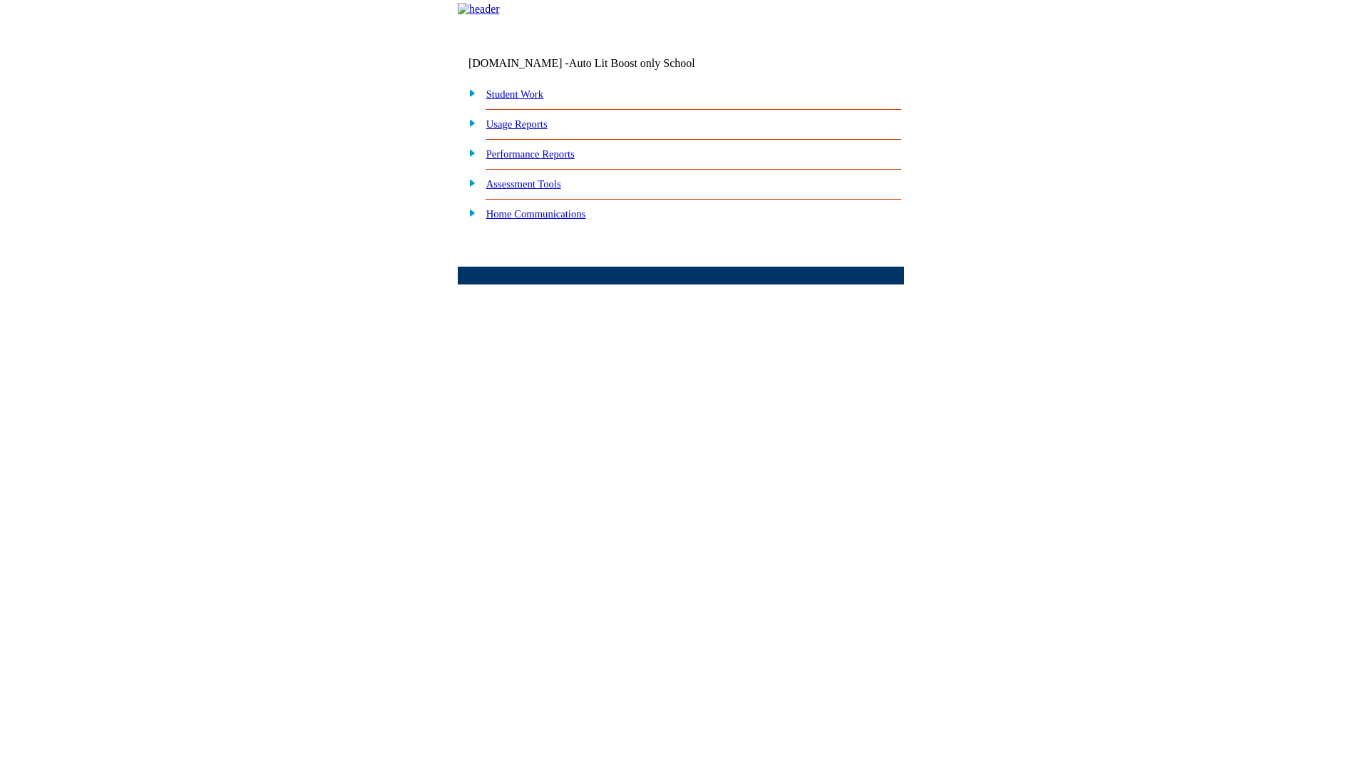 The width and height of the screenshot is (1369, 770). I want to click on a: Home Communications, so click(536, 214).